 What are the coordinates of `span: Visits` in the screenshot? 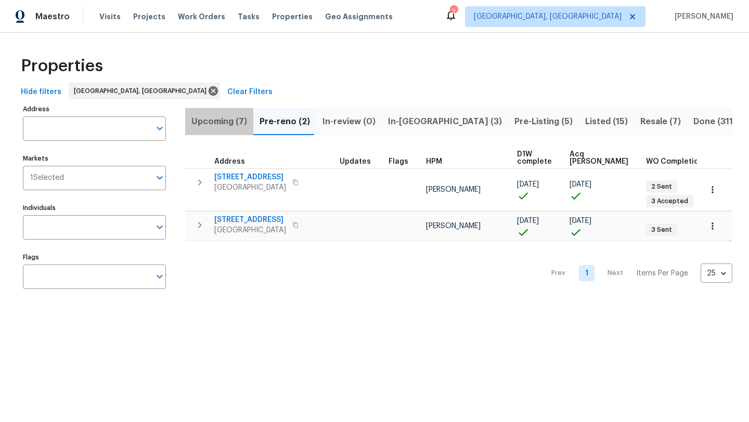 It's located at (110, 17).